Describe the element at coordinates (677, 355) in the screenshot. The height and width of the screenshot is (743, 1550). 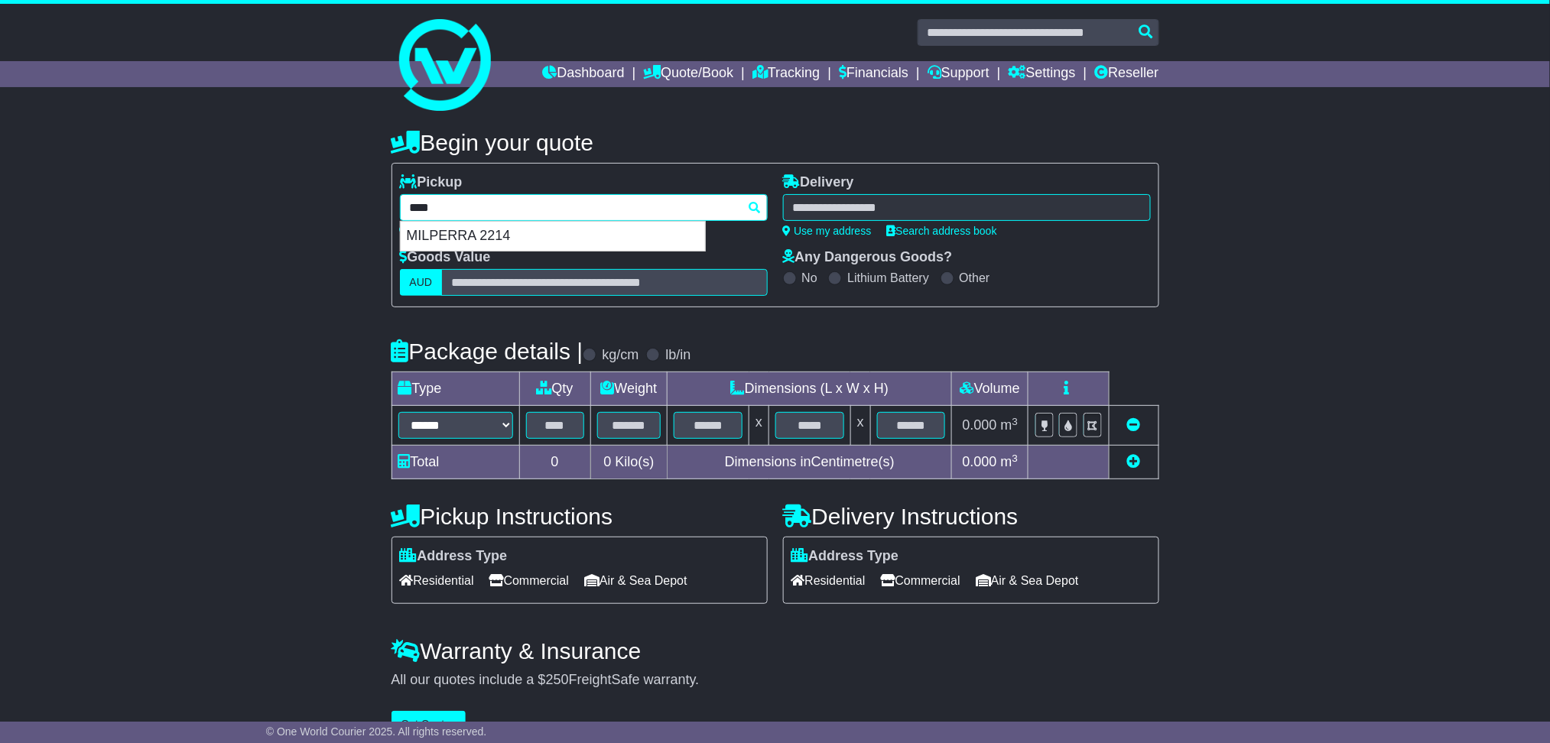
I see `label: lb/in` at that location.